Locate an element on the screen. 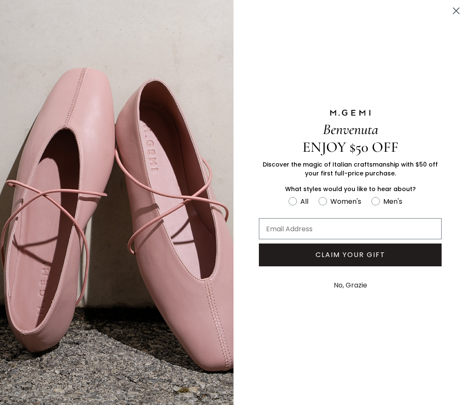 The height and width of the screenshot is (405, 467). span: Benvenuta is located at coordinates (350, 129).